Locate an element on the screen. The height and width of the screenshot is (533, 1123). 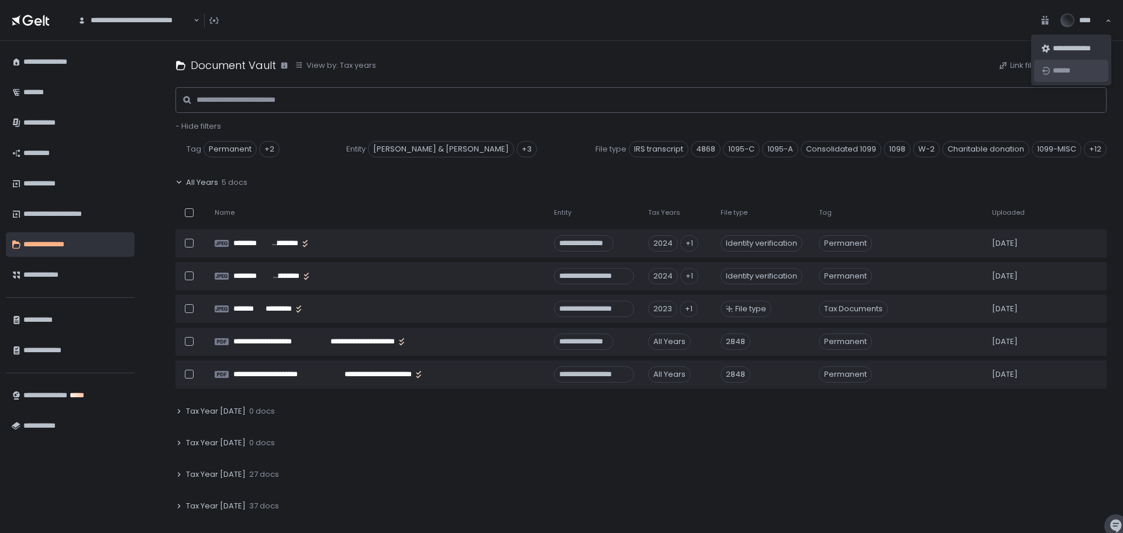
span: 4868 is located at coordinates (705, 149).